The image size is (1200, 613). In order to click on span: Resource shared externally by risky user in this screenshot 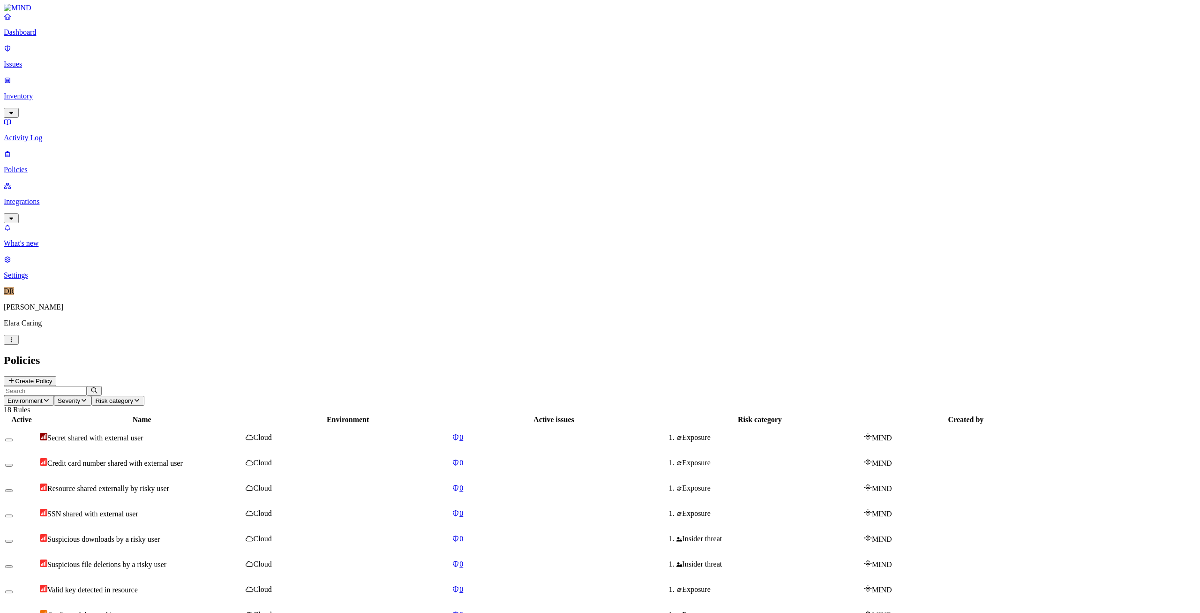, I will do `click(108, 488)`.